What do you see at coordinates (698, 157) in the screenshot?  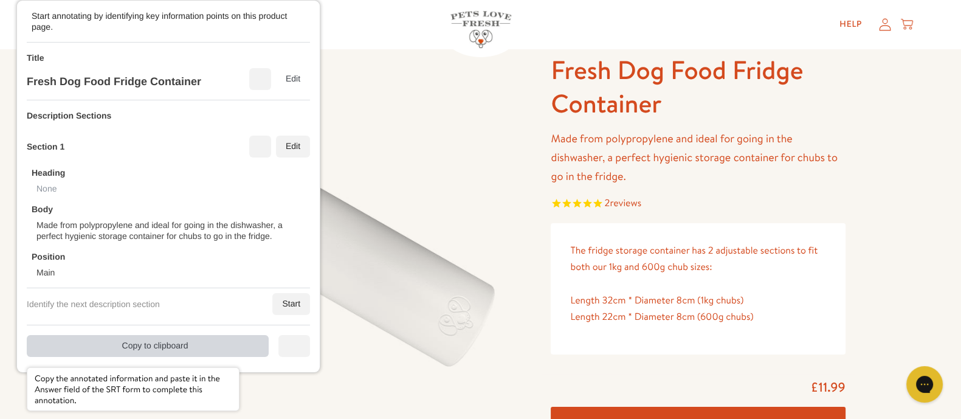 I see `p: Made from polypropylene and ideal for going in the dishwasher, a perfect hygienic storage contain...` at bounding box center [698, 157].